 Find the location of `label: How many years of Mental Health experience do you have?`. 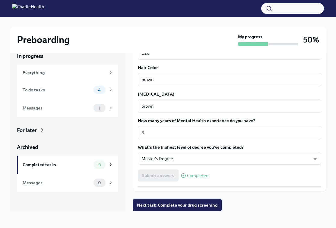

label: How many years of Mental Health experience do you have? is located at coordinates (230, 121).